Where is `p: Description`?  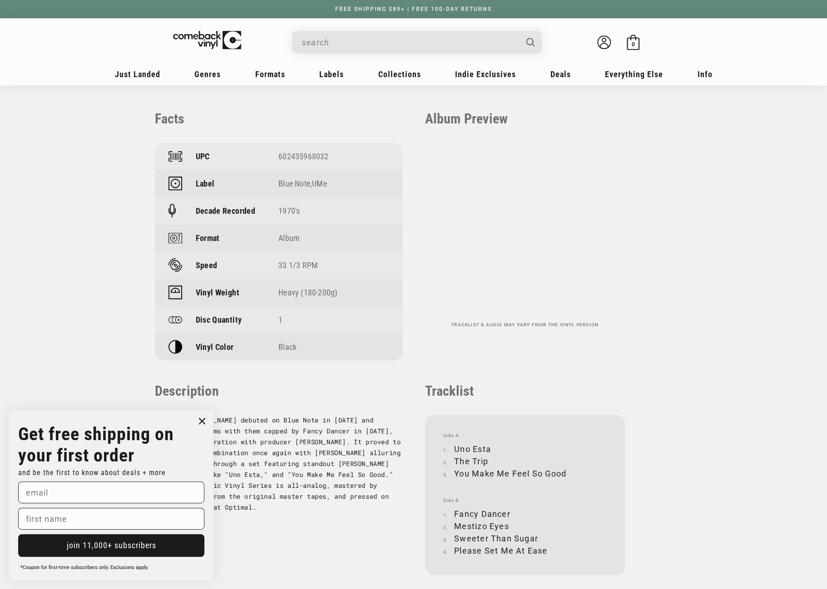 p: Description is located at coordinates (278, 391).